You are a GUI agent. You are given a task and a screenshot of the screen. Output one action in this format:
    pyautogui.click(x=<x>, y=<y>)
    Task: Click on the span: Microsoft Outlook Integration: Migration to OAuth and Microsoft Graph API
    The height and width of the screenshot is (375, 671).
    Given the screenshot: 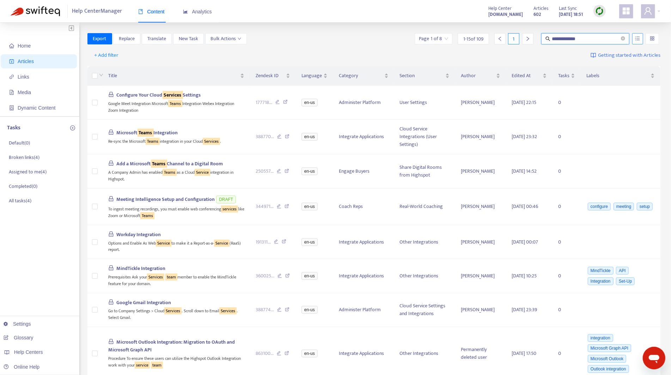 What is the action you would take?
    pyautogui.click(x=172, y=346)
    